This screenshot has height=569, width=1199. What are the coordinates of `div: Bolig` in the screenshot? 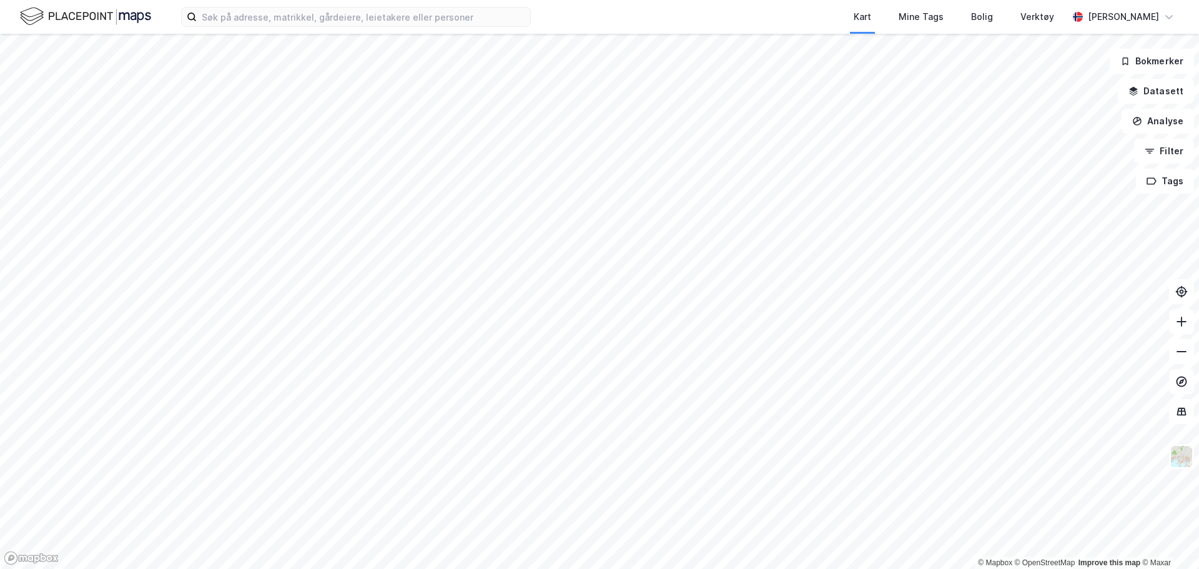 It's located at (982, 17).